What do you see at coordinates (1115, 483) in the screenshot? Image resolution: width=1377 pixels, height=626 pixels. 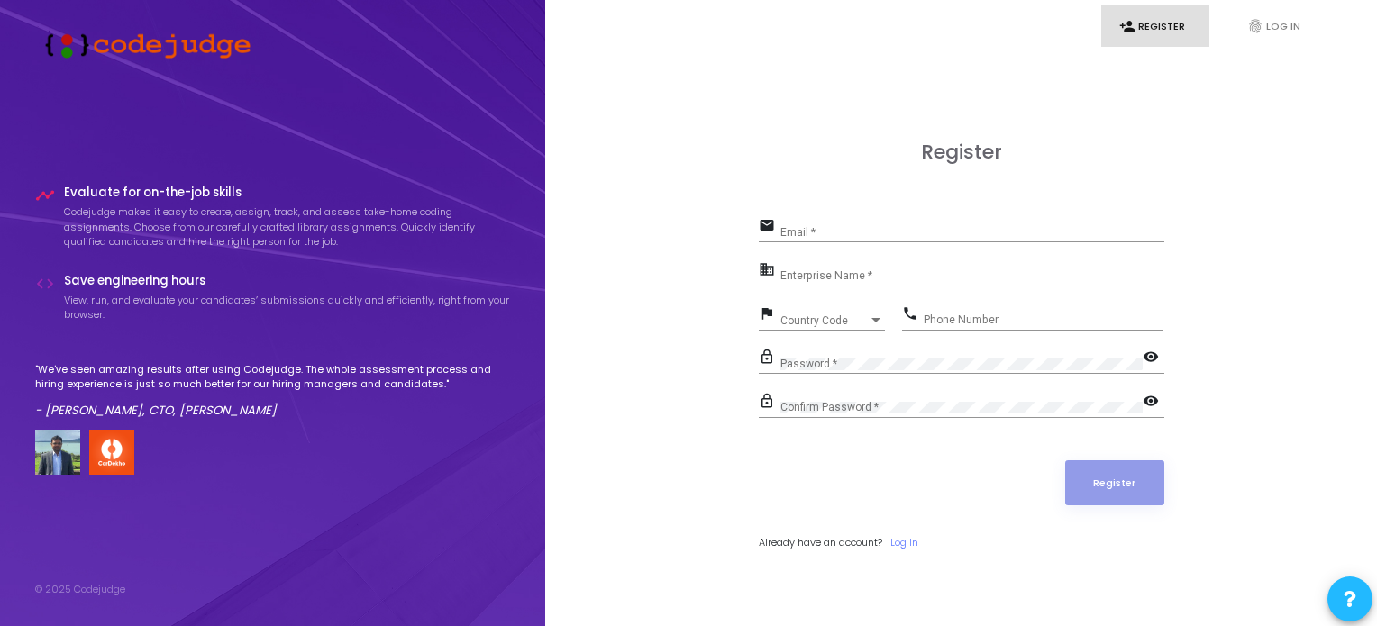 I see `button: Register` at bounding box center [1115, 483].